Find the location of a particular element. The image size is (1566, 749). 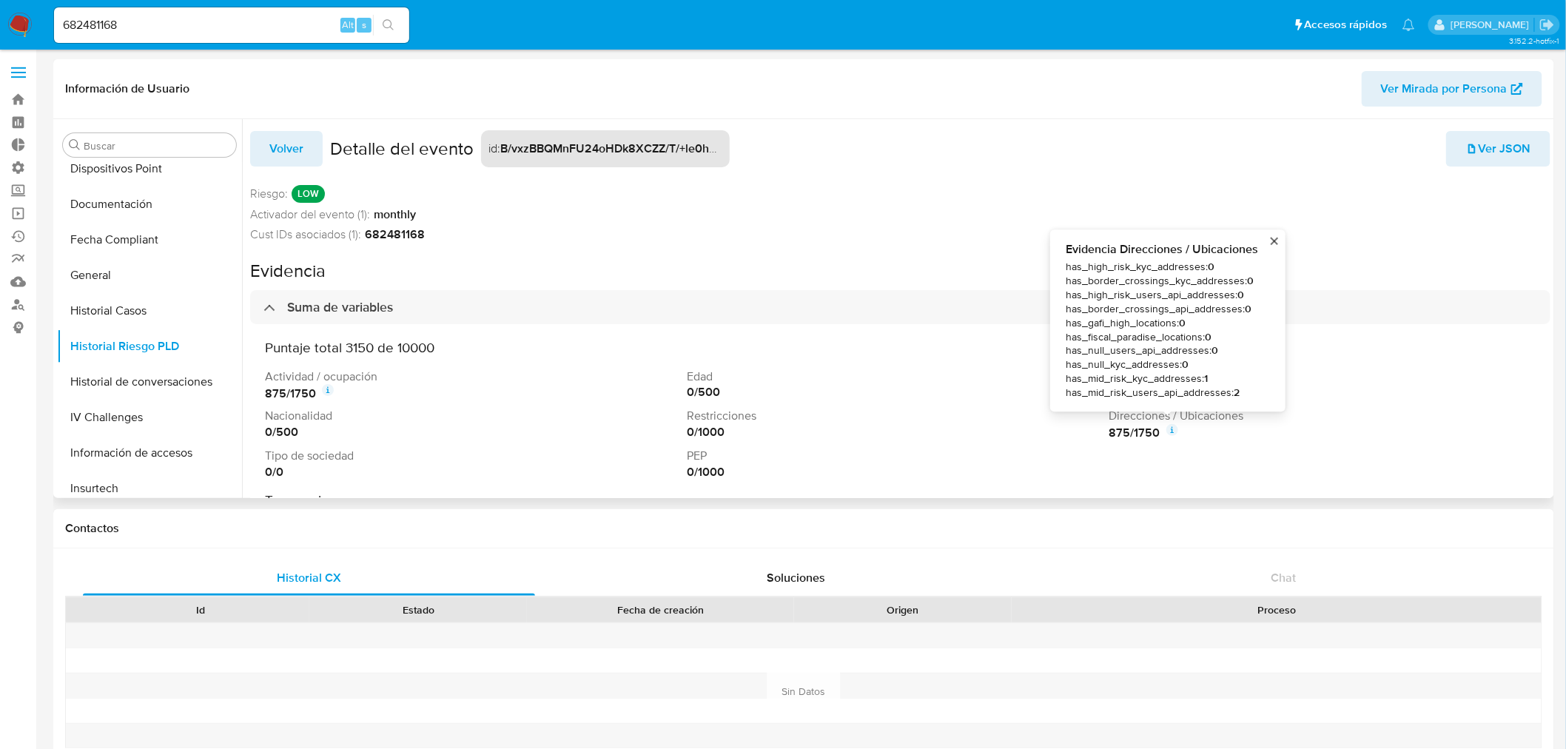

button: Fecha Compliant is located at coordinates (149, 240).